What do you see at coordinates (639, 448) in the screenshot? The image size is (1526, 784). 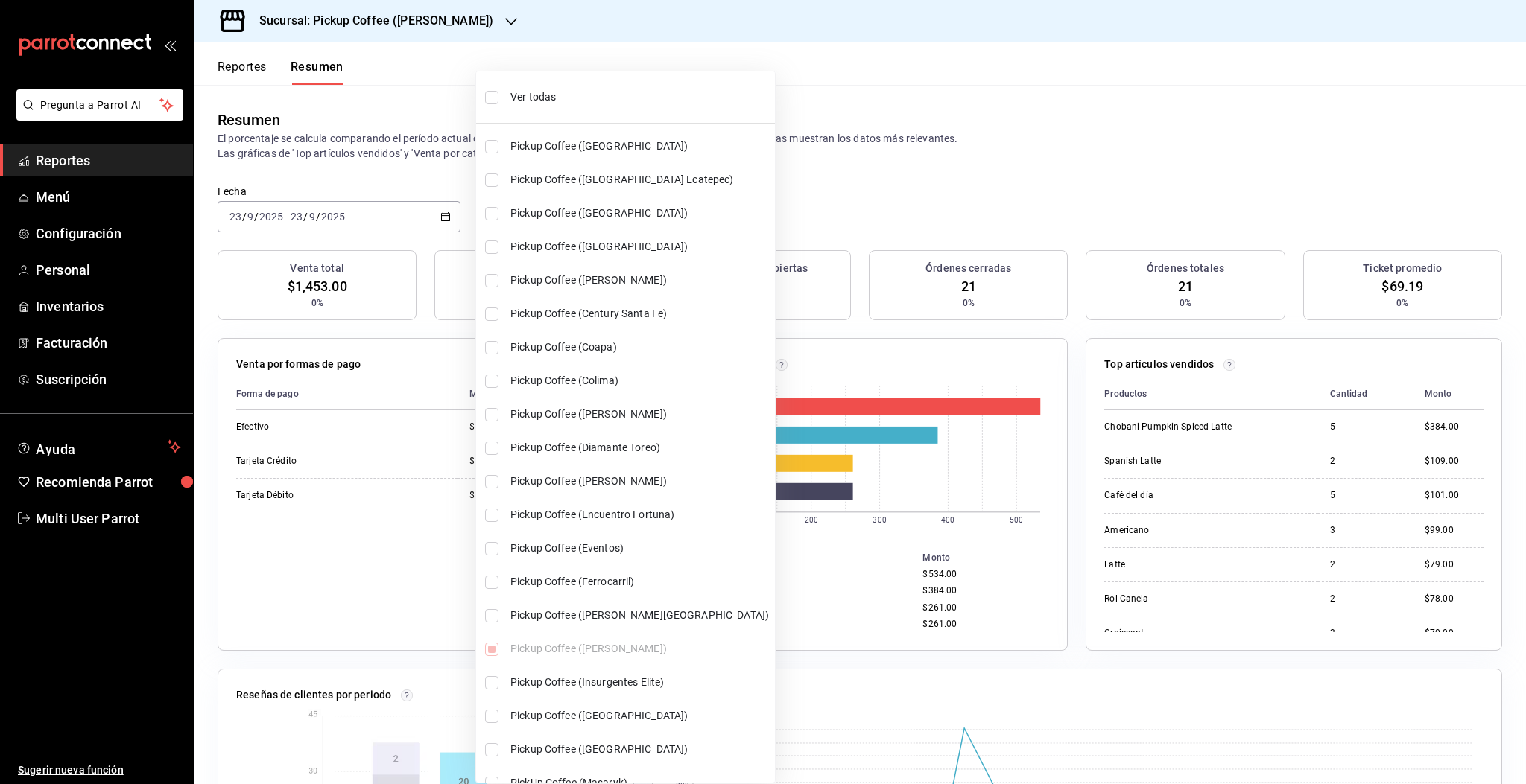 I see `span: Pickup Coffee (Diamante Toreo)` at bounding box center [639, 448].